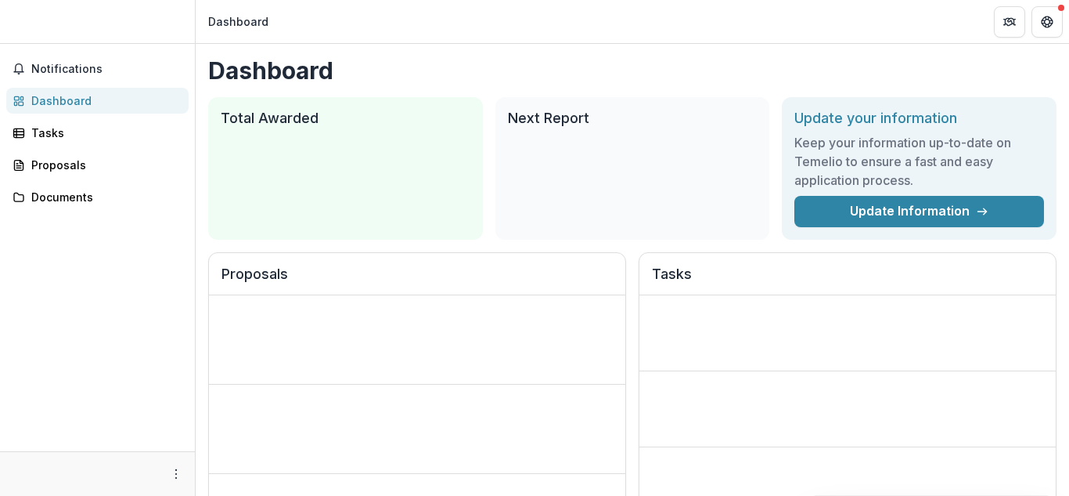 This screenshot has height=496, width=1069. I want to click on a: Documents, so click(97, 196).